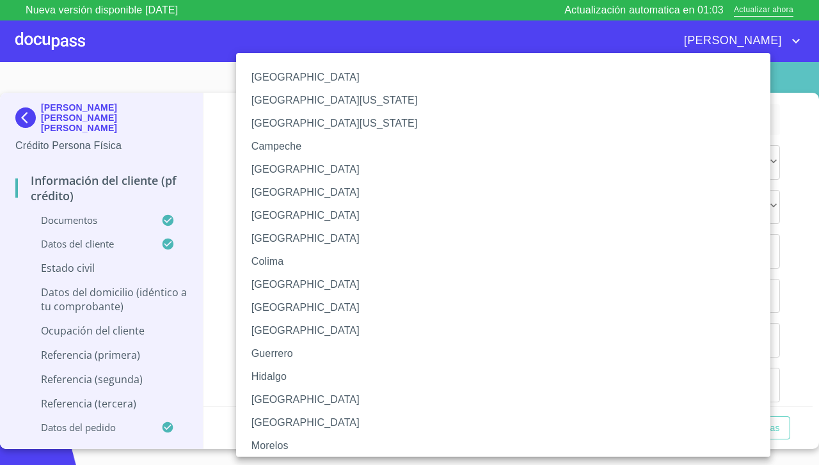 This screenshot has width=819, height=465. Describe the element at coordinates (508, 262) in the screenshot. I see `li: Colima` at that location.